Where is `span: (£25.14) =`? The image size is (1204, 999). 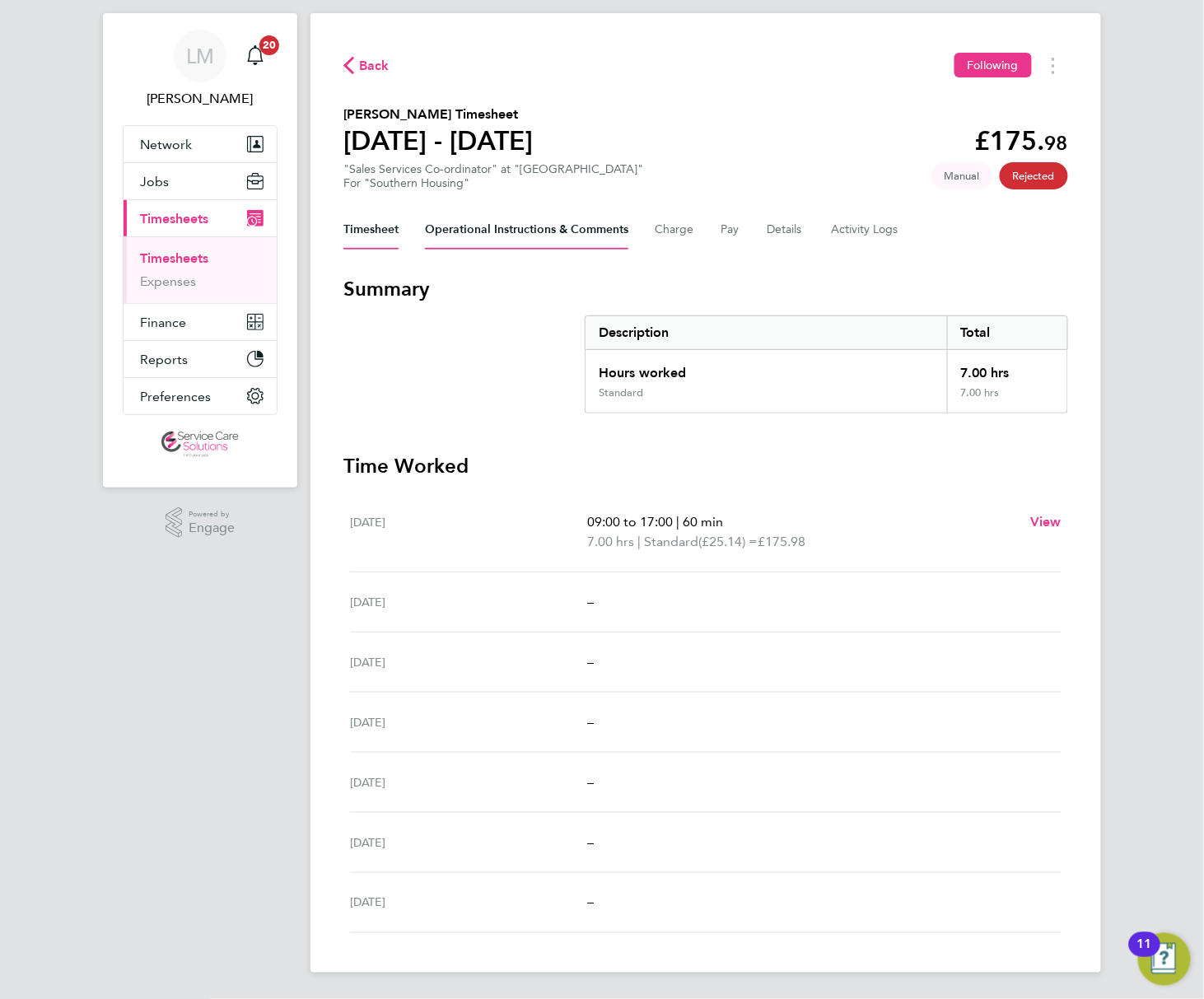
span: (£25.14) = is located at coordinates (728, 542).